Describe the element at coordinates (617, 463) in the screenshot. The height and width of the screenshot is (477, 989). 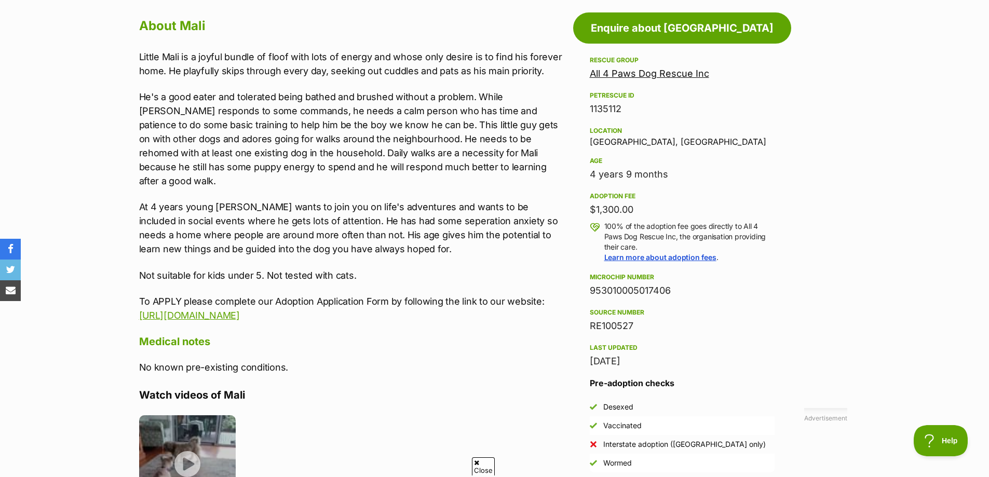
I see `div: Wormed` at that location.